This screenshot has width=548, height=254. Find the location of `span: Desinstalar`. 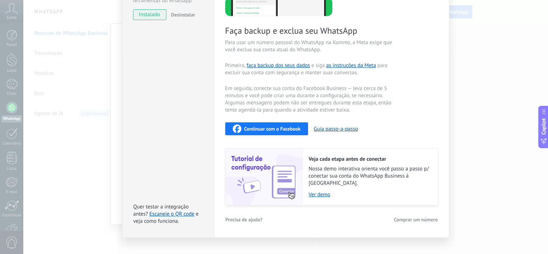

span: Desinstalar is located at coordinates (183, 15).